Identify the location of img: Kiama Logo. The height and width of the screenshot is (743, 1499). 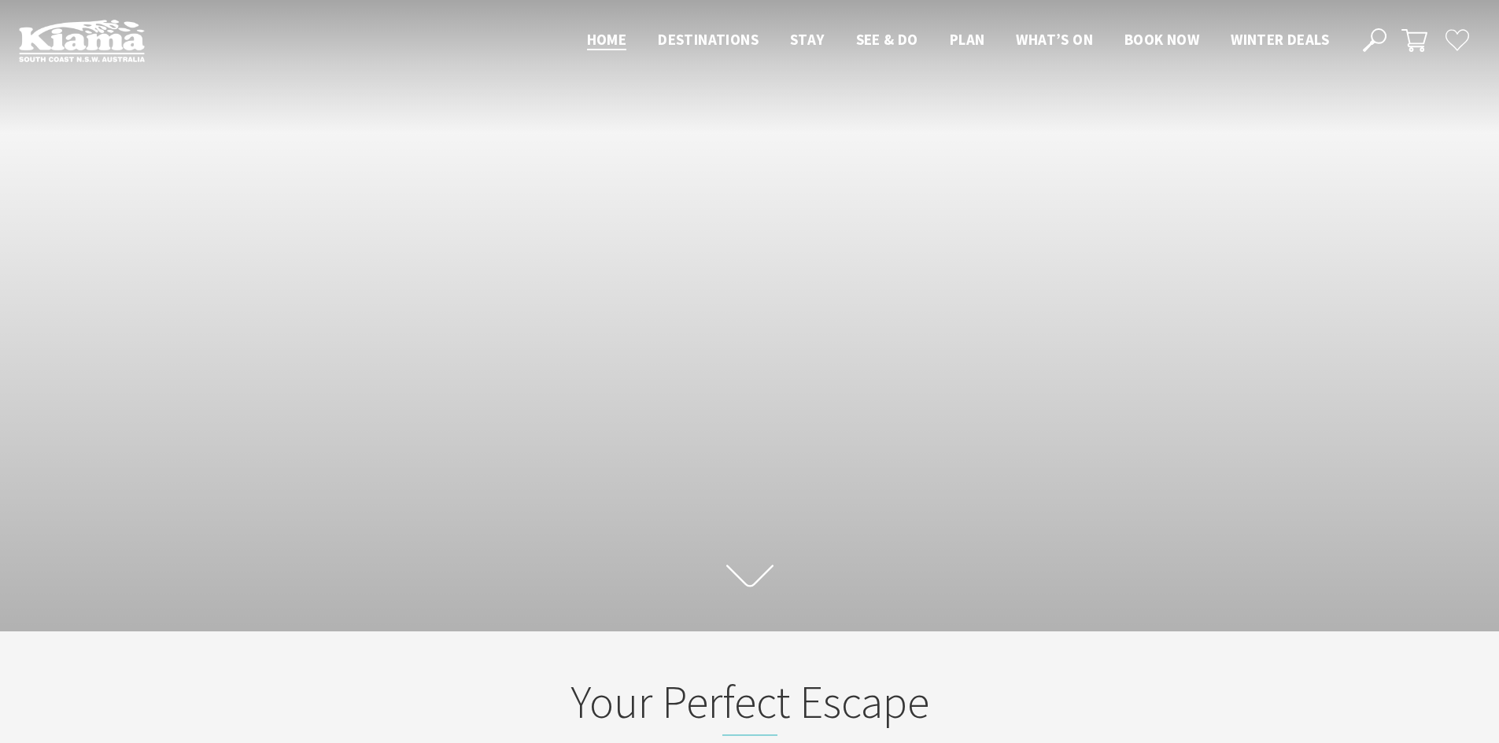
(82, 40).